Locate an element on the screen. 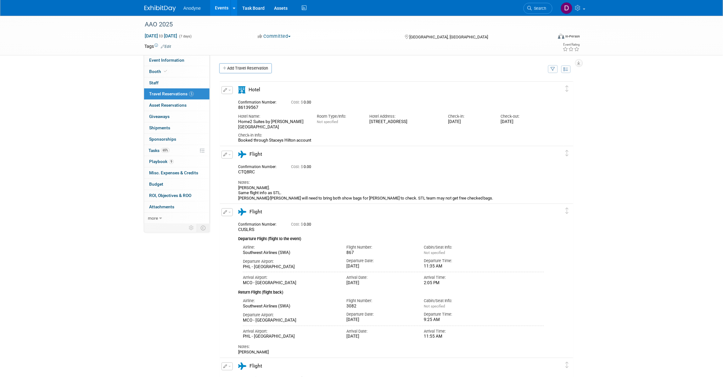 This screenshot has width=723, height=377. span: Anodyne is located at coordinates (192, 8).